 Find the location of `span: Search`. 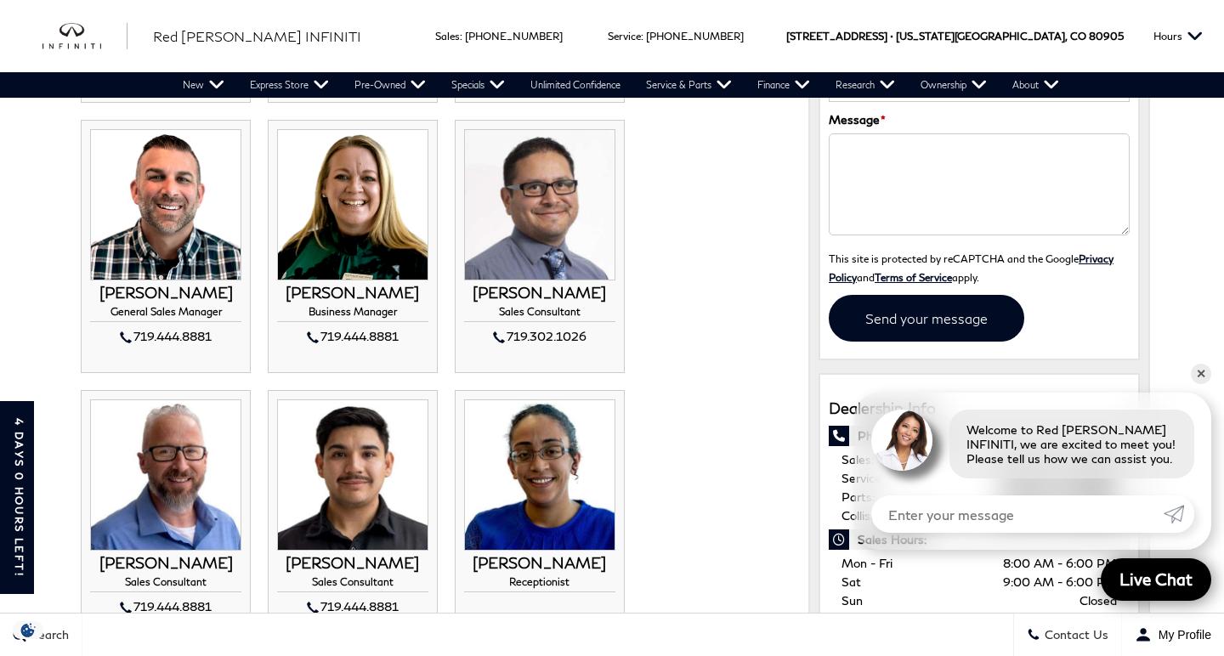

span: Search is located at coordinates (48, 635).